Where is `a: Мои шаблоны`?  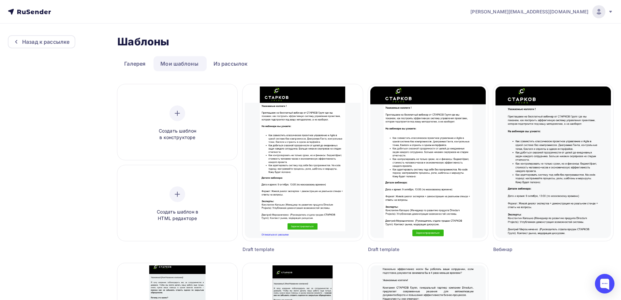 a: Мои шаблоны is located at coordinates (179, 64).